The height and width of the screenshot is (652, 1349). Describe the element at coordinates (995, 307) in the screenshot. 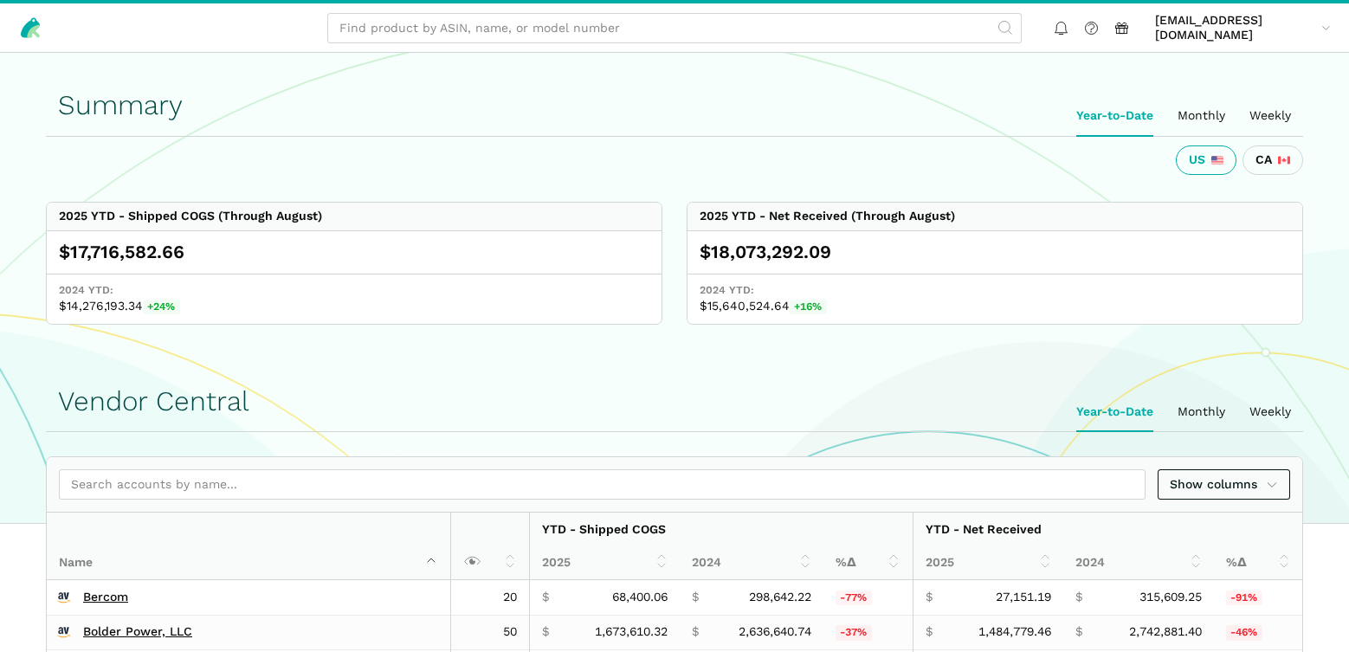

I see `span: $15,640,524.64` at that location.